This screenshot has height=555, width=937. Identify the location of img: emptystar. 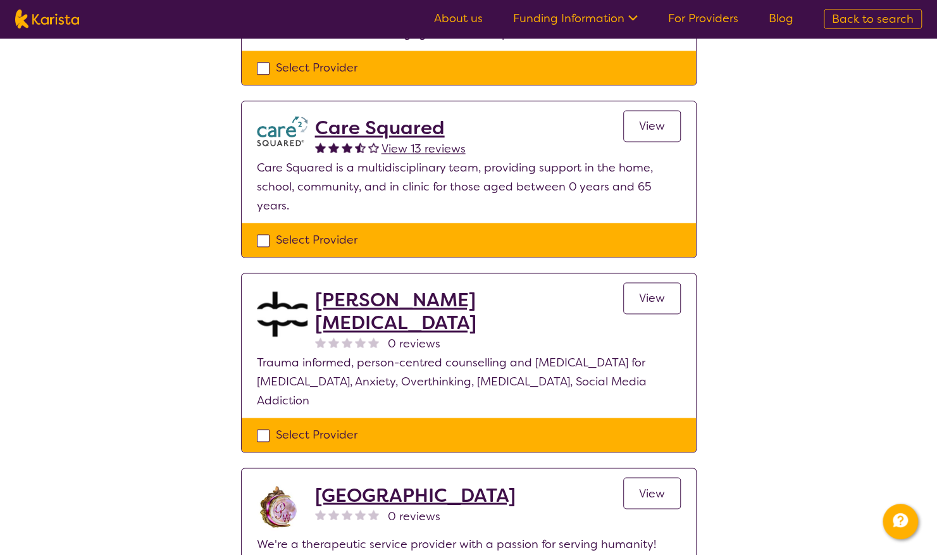
(373, 147).